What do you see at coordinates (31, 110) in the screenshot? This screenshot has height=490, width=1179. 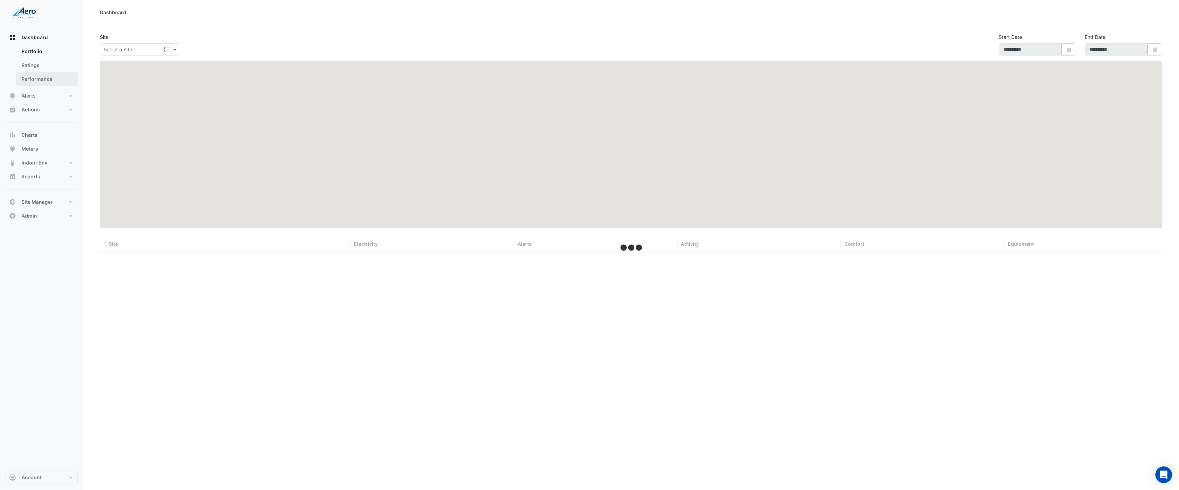 I see `span: Actions` at bounding box center [31, 110].